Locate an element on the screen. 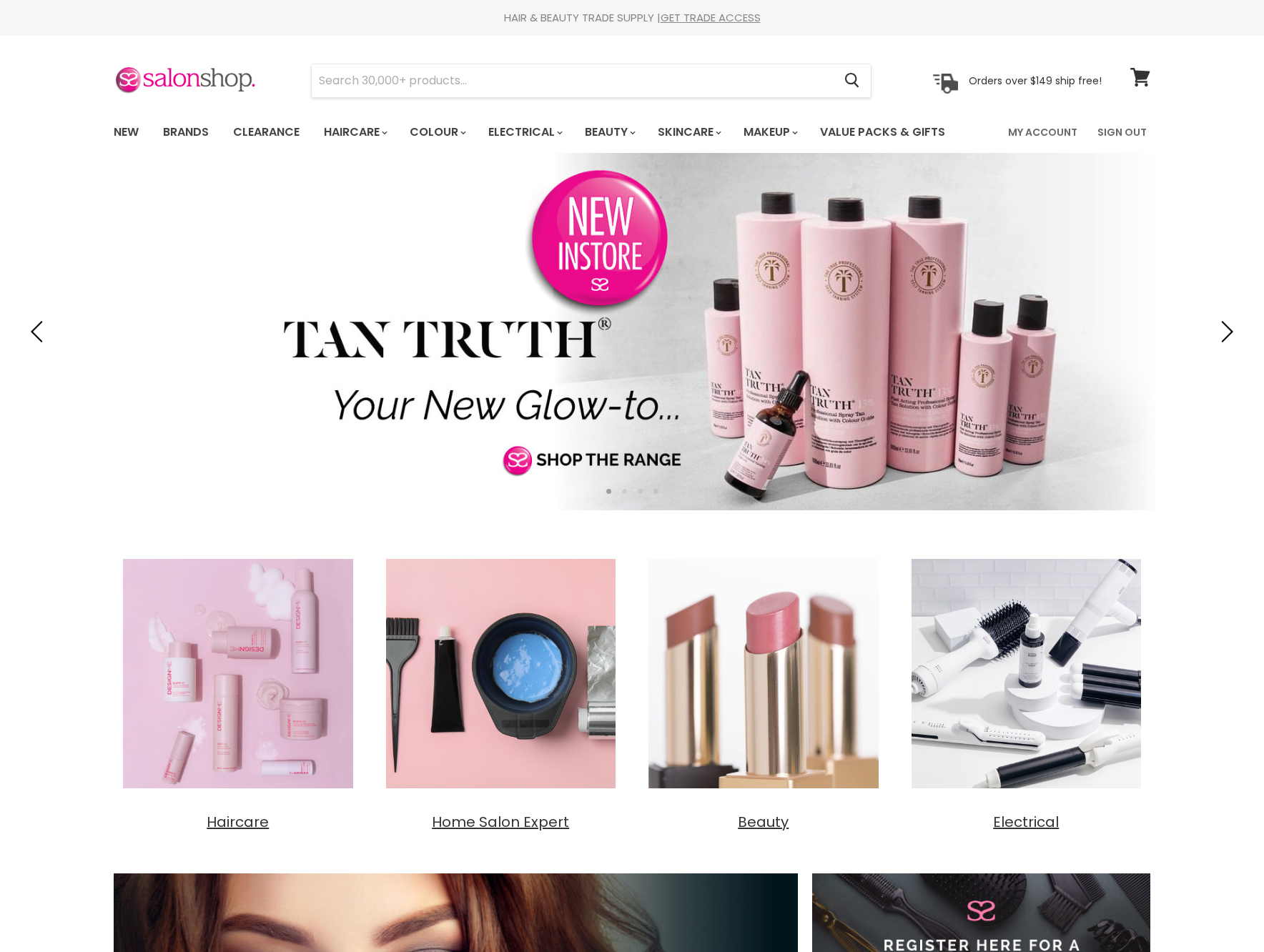 The width and height of the screenshot is (1264, 952). img: Electrical is located at coordinates (1027, 674).